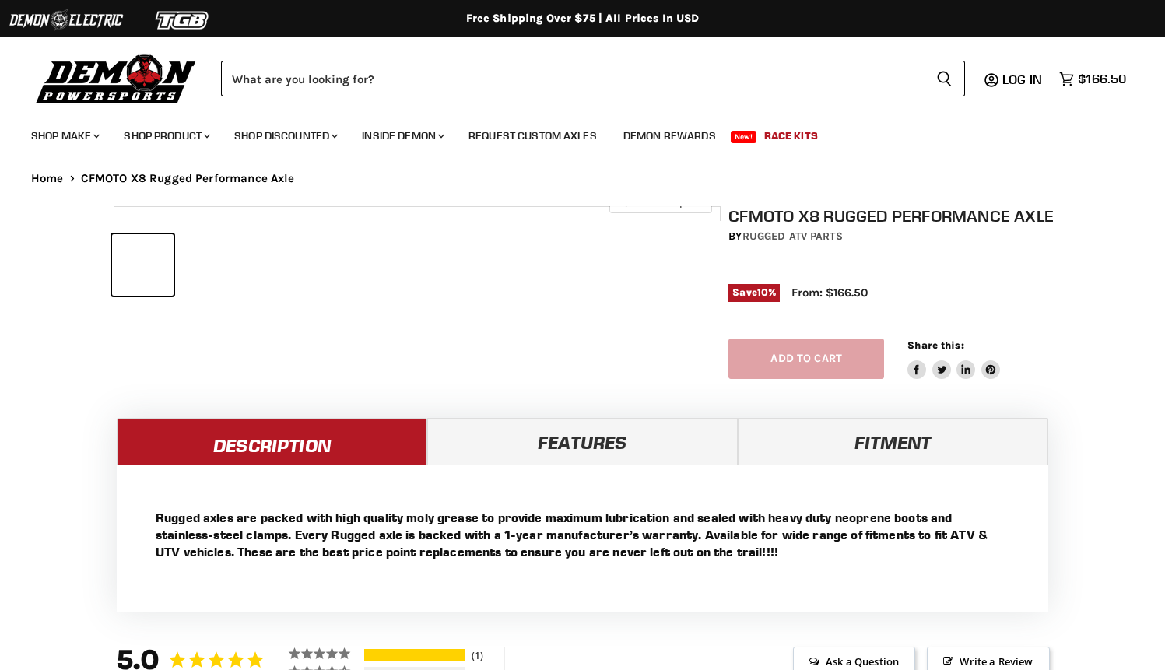 Image resolution: width=1165 pixels, height=670 pixels. What do you see at coordinates (744, 137) in the screenshot?
I see `span: New!` at bounding box center [744, 137].